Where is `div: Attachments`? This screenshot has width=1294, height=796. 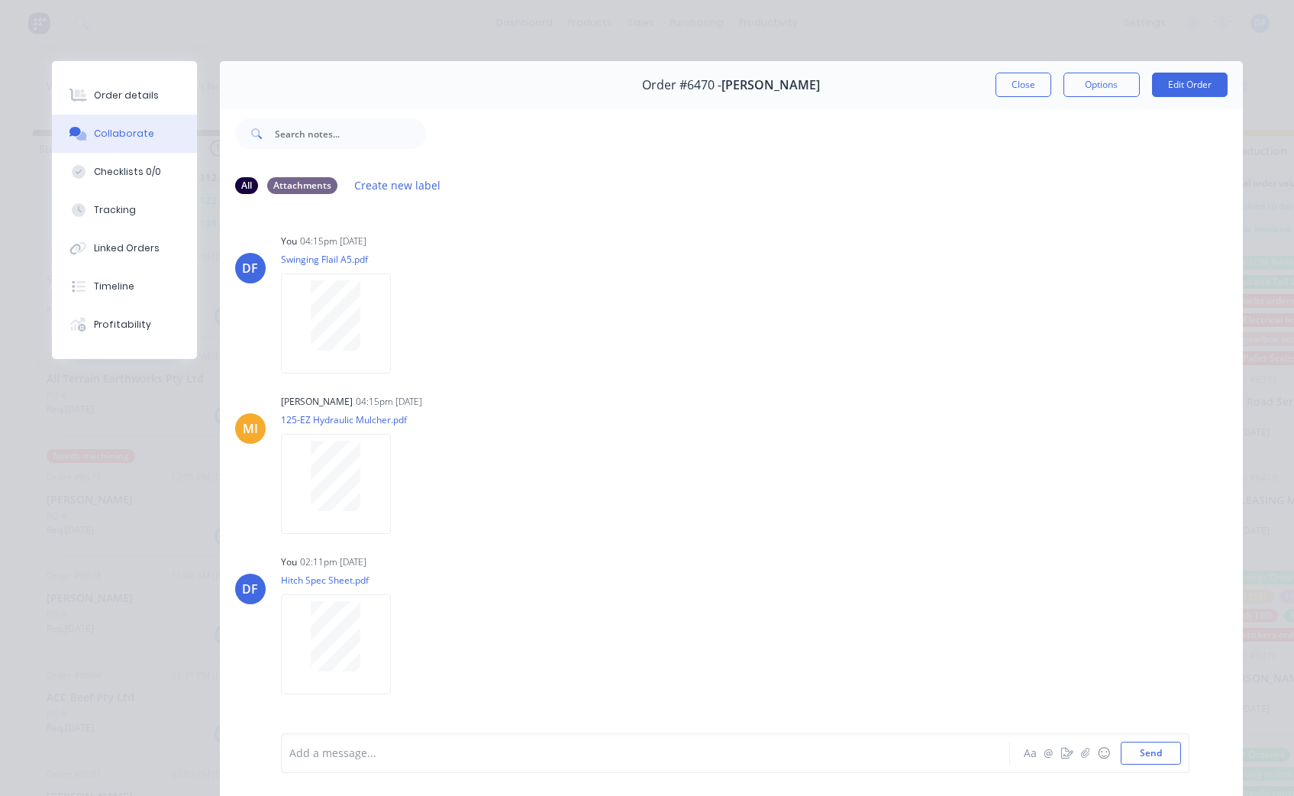
div: Attachments is located at coordinates (302, 186).